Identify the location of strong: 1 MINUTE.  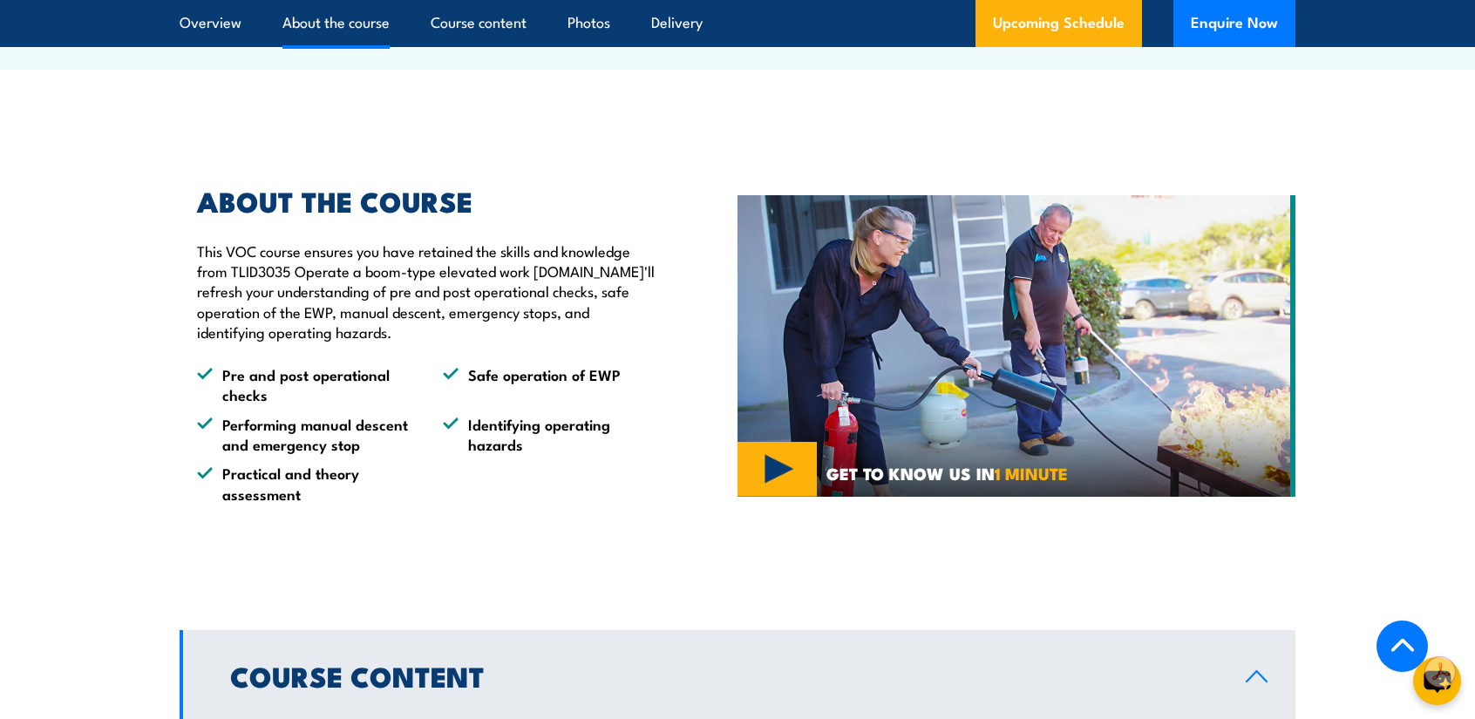
(1032, 473).